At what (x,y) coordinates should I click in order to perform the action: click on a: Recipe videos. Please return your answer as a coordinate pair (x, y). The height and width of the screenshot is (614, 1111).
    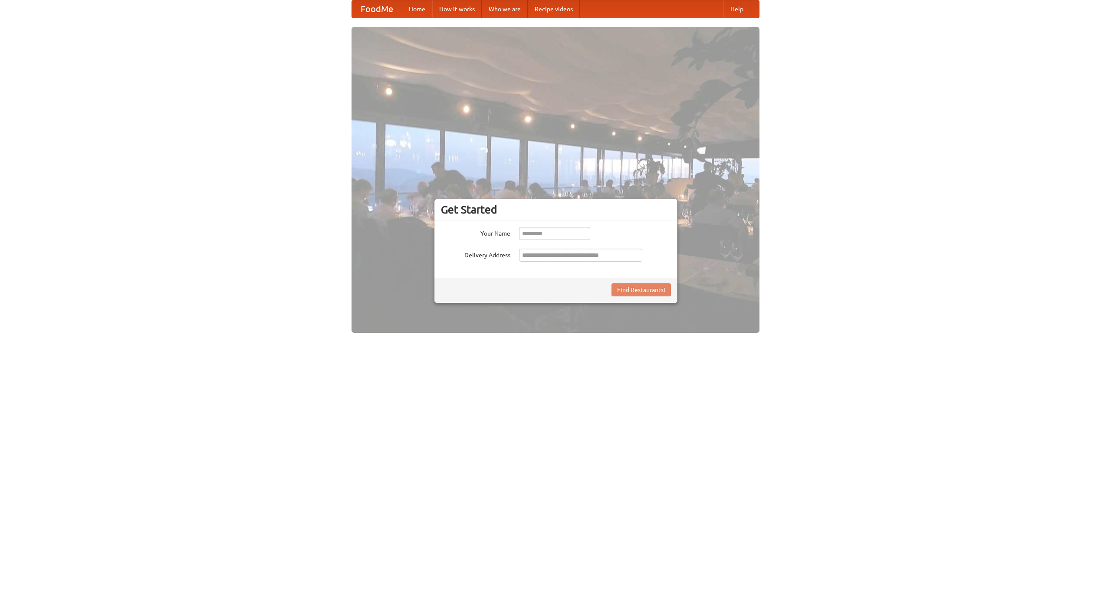
    Looking at the image, I should click on (554, 9).